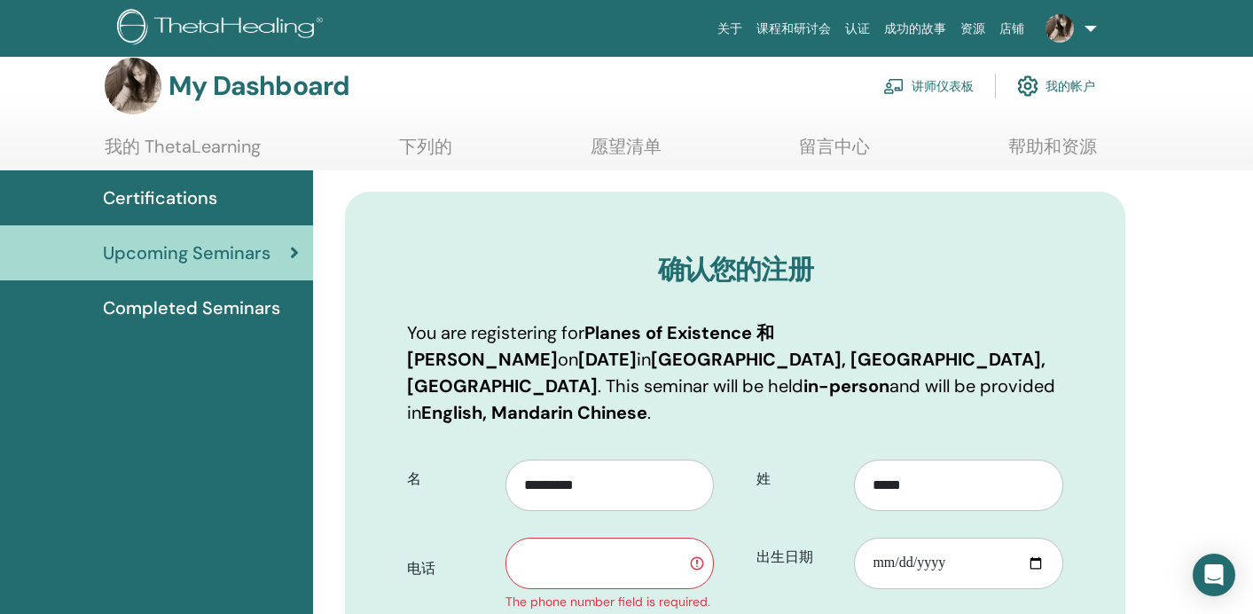 The width and height of the screenshot is (1253, 614). What do you see at coordinates (192, 308) in the screenshot?
I see `span: Completed Seminars` at bounding box center [192, 308].